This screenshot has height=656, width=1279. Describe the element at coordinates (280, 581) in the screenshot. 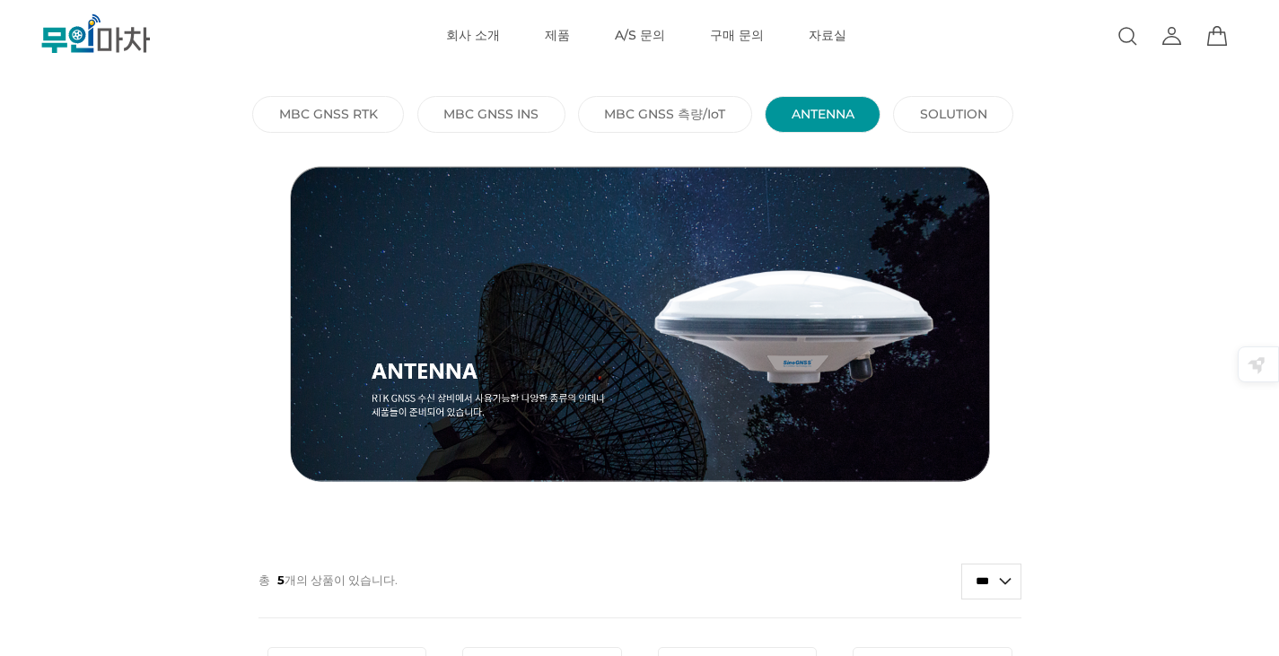

I see `strong: 5` at that location.